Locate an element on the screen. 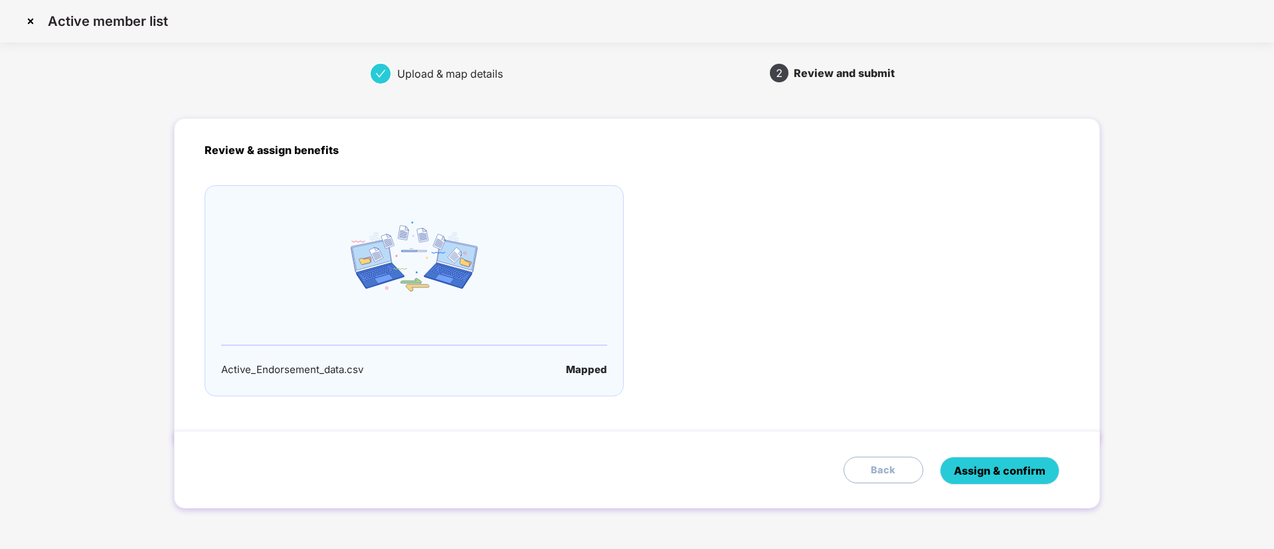 The width and height of the screenshot is (1274, 549). span: check is located at coordinates (381, 74).